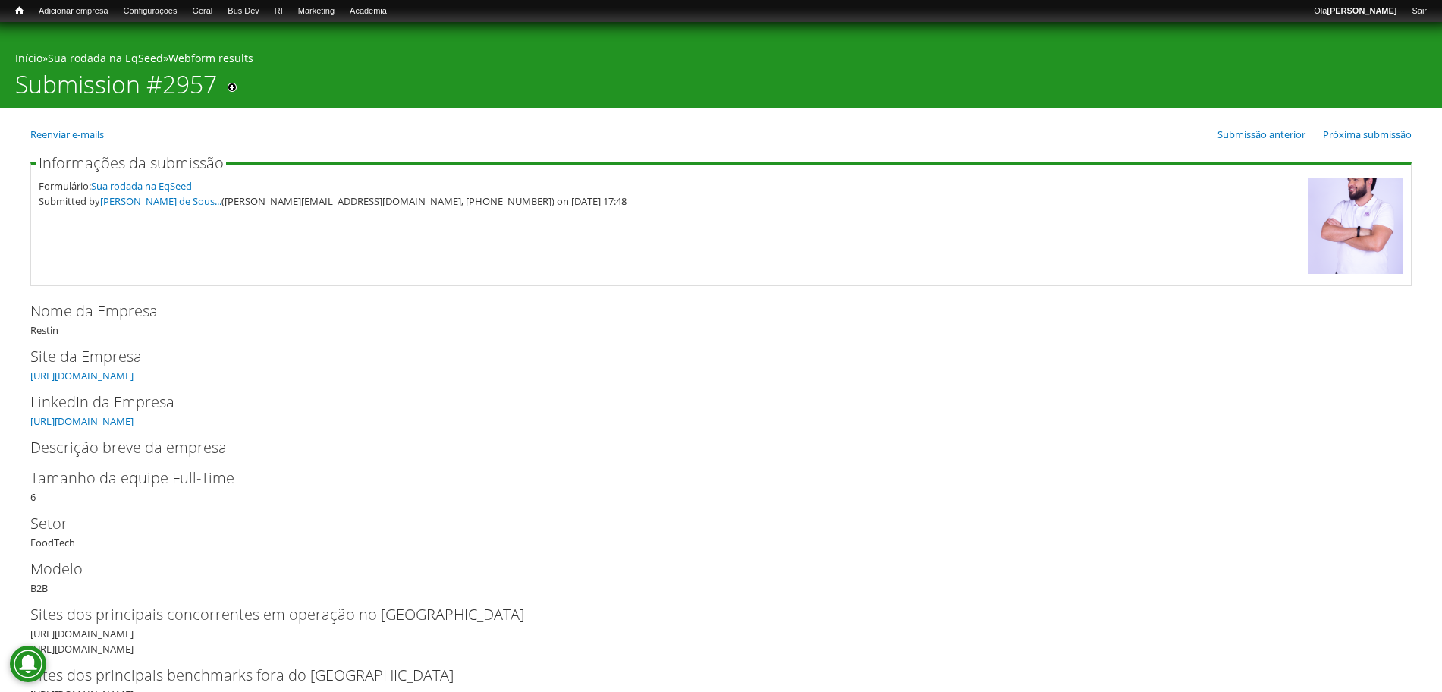 This screenshot has height=692, width=1442. I want to click on label: Modelo, so click(709, 569).